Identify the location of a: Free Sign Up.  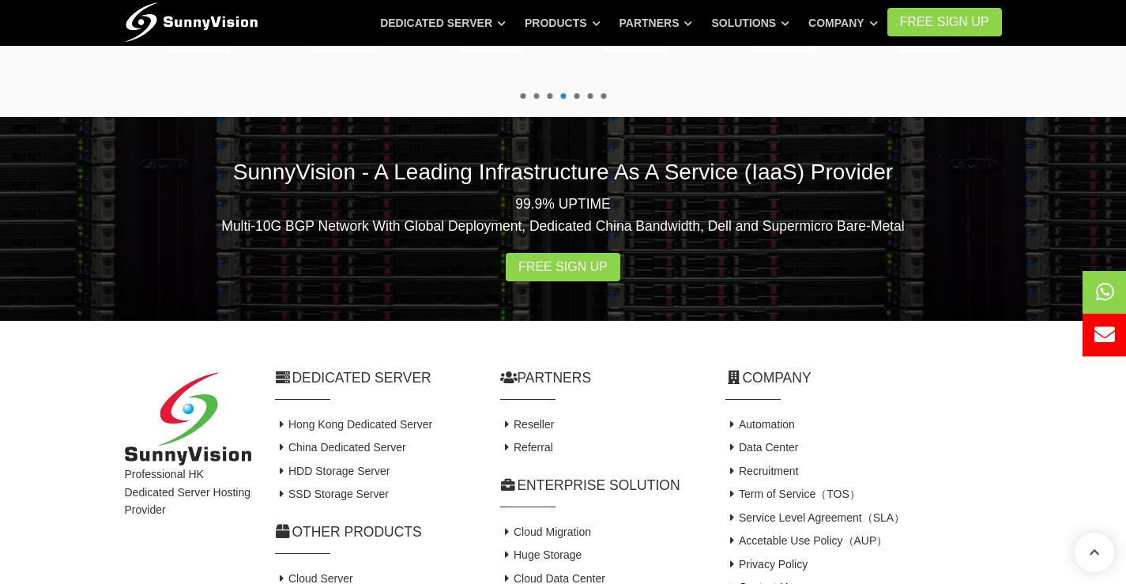
(562, 267).